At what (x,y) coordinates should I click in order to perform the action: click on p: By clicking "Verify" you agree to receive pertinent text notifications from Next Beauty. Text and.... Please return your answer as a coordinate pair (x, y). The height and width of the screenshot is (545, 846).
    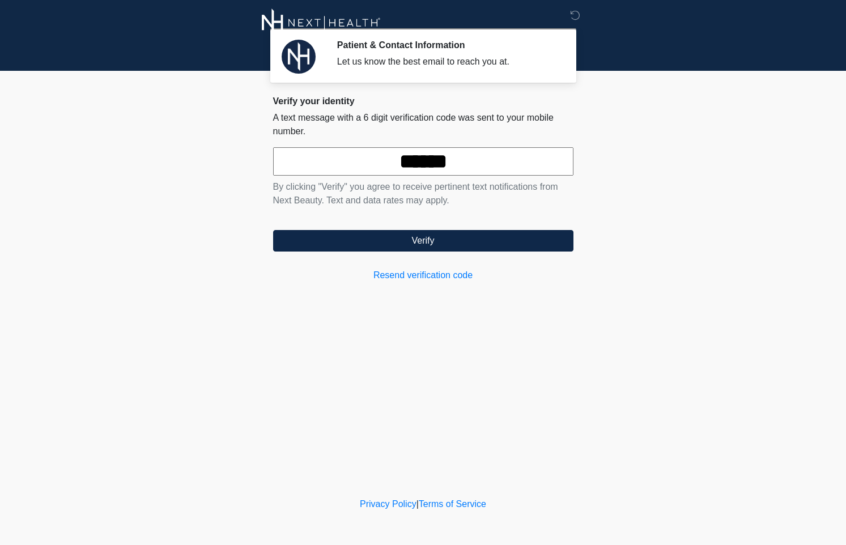
    Looking at the image, I should click on (423, 194).